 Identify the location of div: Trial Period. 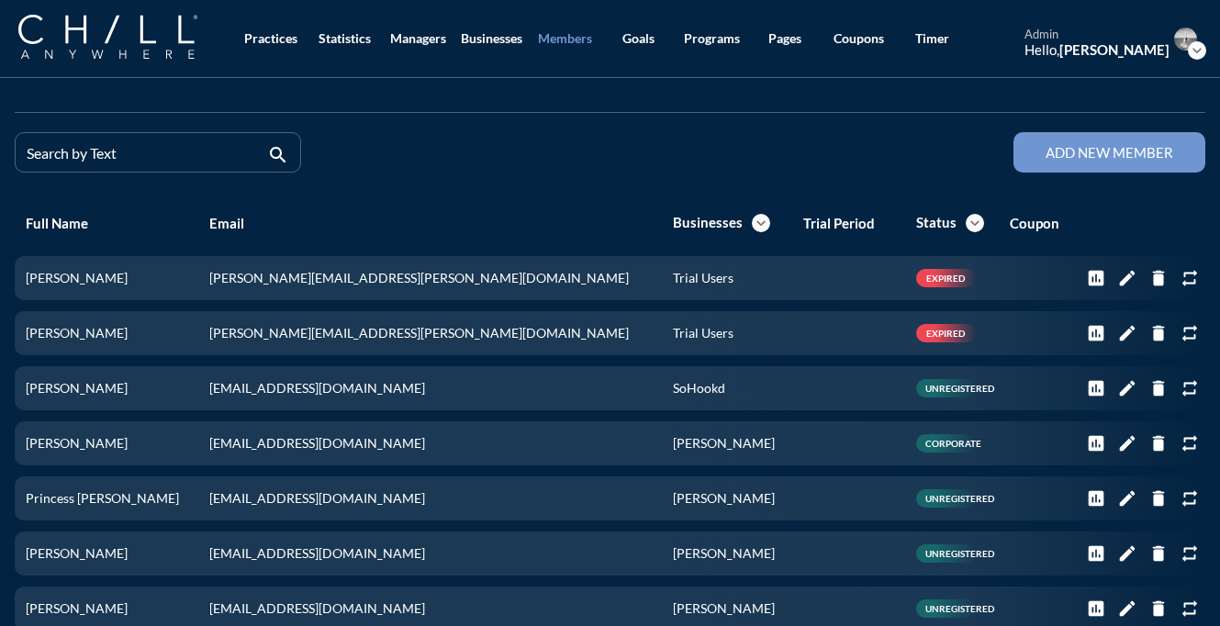
(849, 223).